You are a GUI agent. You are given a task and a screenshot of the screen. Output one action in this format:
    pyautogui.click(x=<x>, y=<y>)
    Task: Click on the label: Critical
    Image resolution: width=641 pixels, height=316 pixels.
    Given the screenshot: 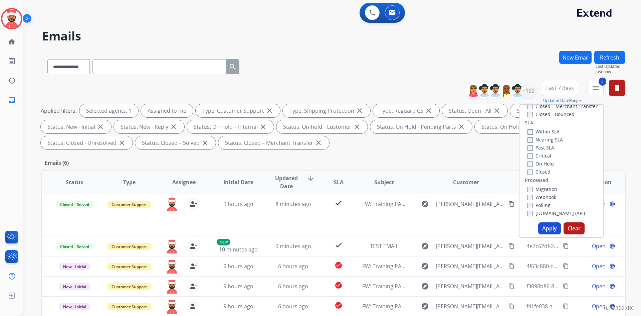 What is the action you would take?
    pyautogui.click(x=539, y=155)
    